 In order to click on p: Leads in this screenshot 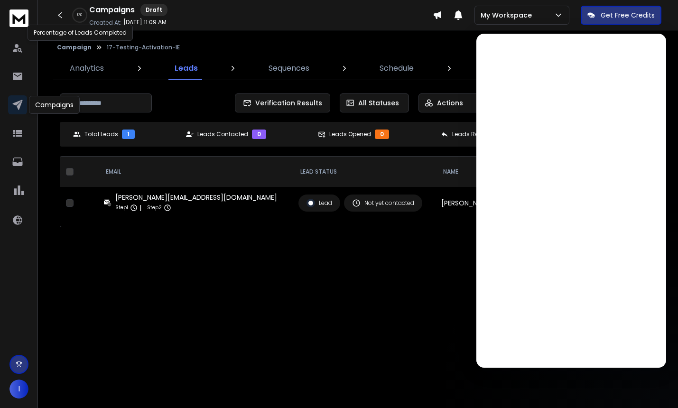, I will do `click(186, 68)`.